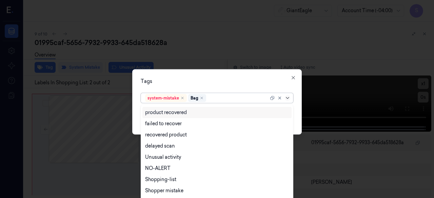 The width and height of the screenshot is (434, 198). Describe the element at coordinates (164, 191) in the screenshot. I see `div: Shopper mistake` at that location.